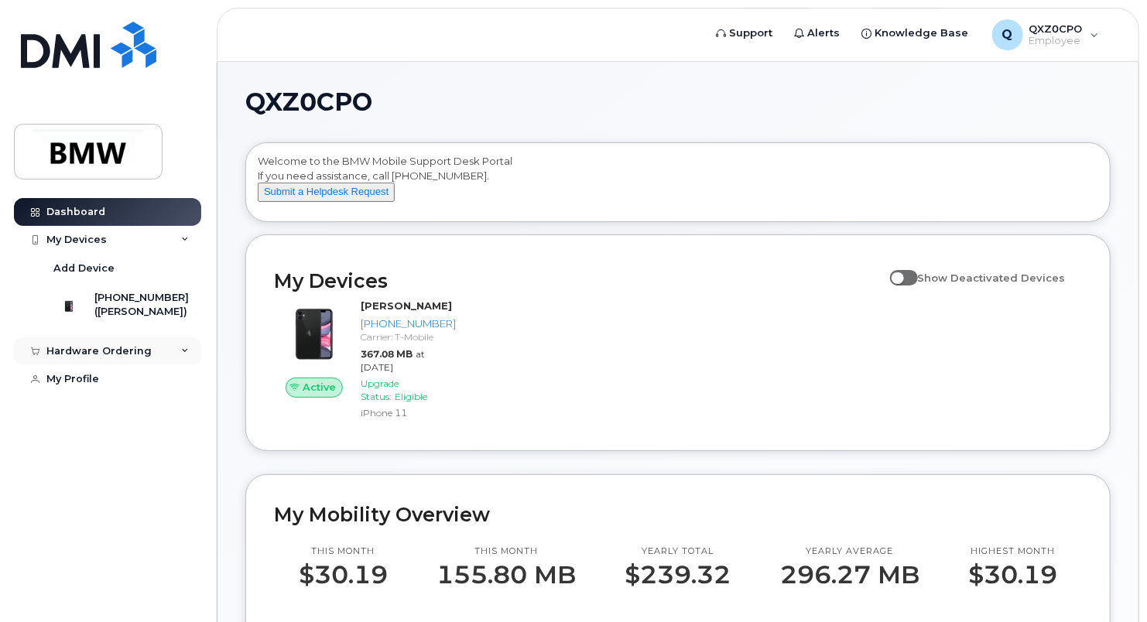  Describe the element at coordinates (678, 515) in the screenshot. I see `h2: My Mobility Overview` at that location.